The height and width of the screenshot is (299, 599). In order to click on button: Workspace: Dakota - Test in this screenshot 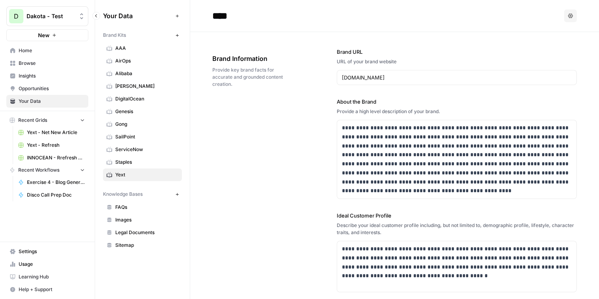, I will do `click(47, 16)`.